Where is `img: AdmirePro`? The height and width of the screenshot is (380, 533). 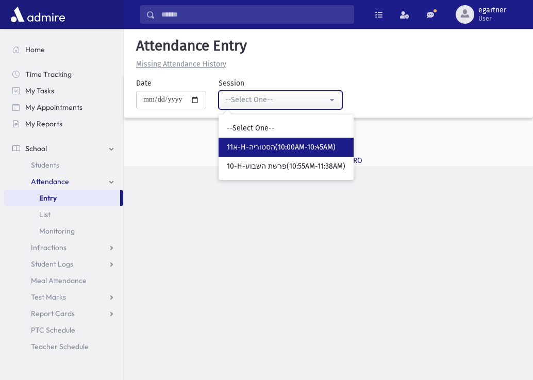
img: AdmirePro is located at coordinates (38, 14).